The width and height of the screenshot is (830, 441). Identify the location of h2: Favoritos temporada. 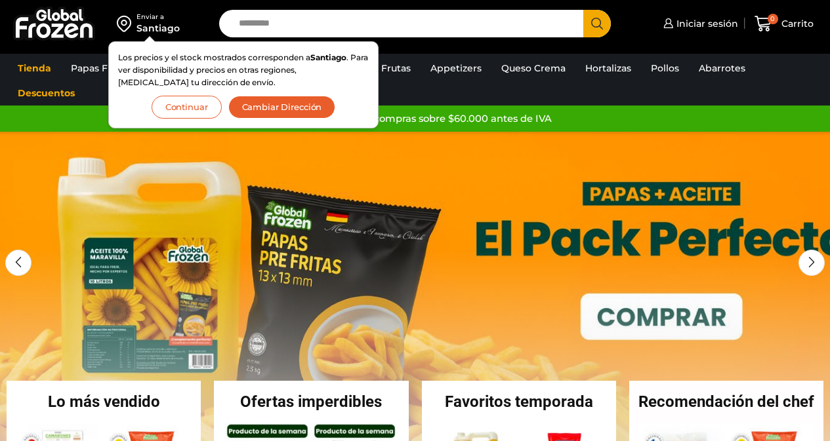
(519, 402).